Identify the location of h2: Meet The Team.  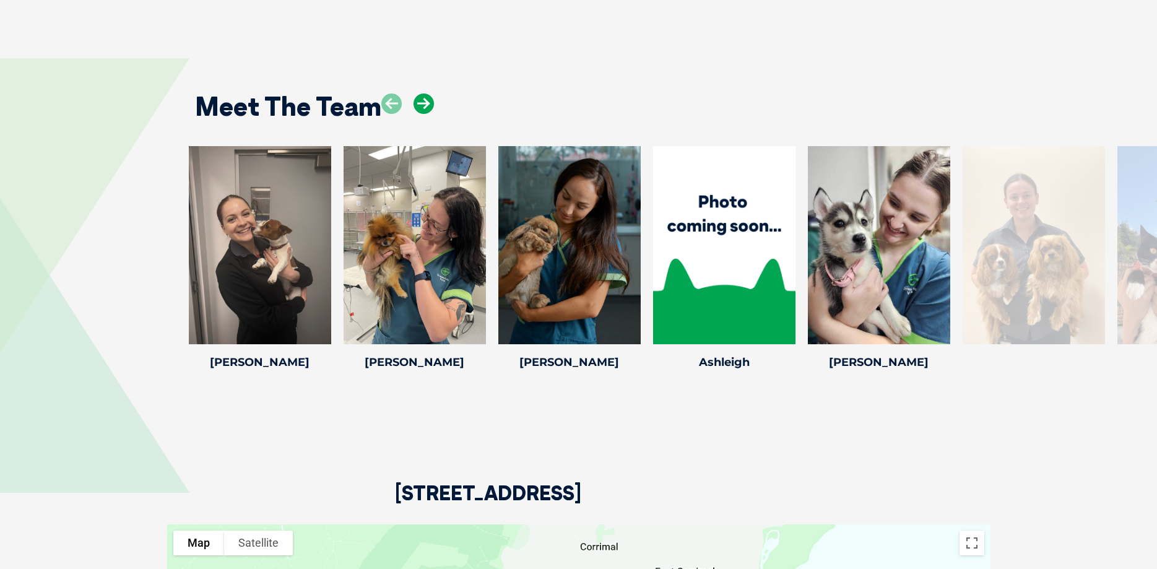
(288, 106).